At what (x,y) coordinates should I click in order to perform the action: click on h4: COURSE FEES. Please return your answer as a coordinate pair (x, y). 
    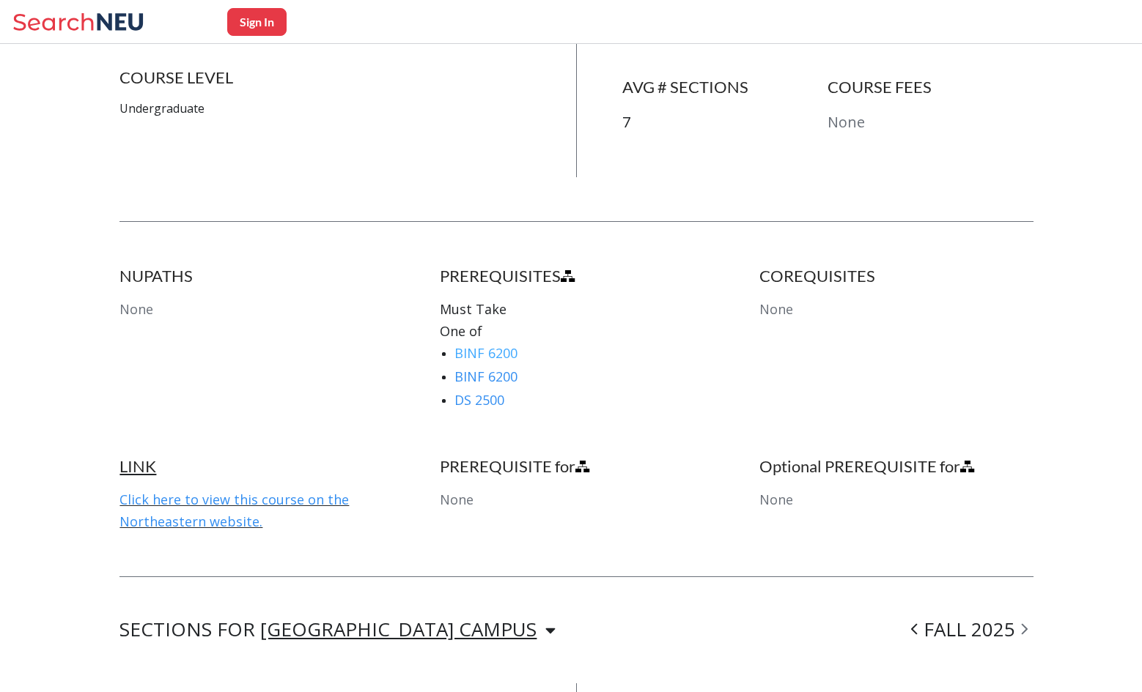
    Looking at the image, I should click on (930, 87).